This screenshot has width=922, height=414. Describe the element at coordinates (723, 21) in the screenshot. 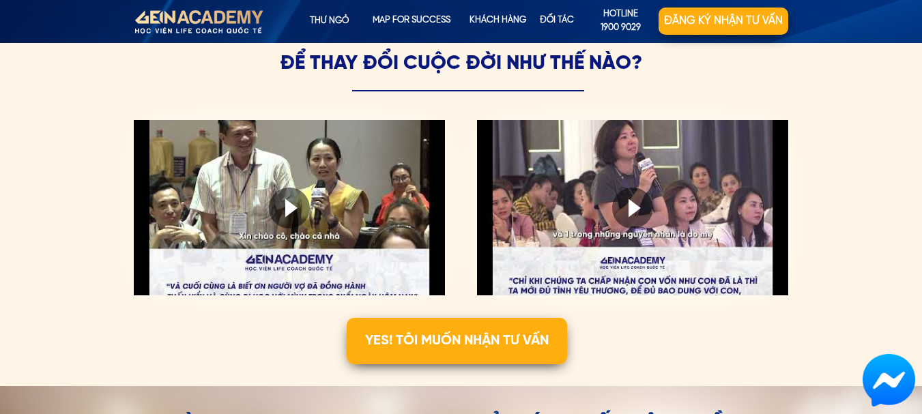

I see `p: Đăng ký nhận tư vấn` at that location.